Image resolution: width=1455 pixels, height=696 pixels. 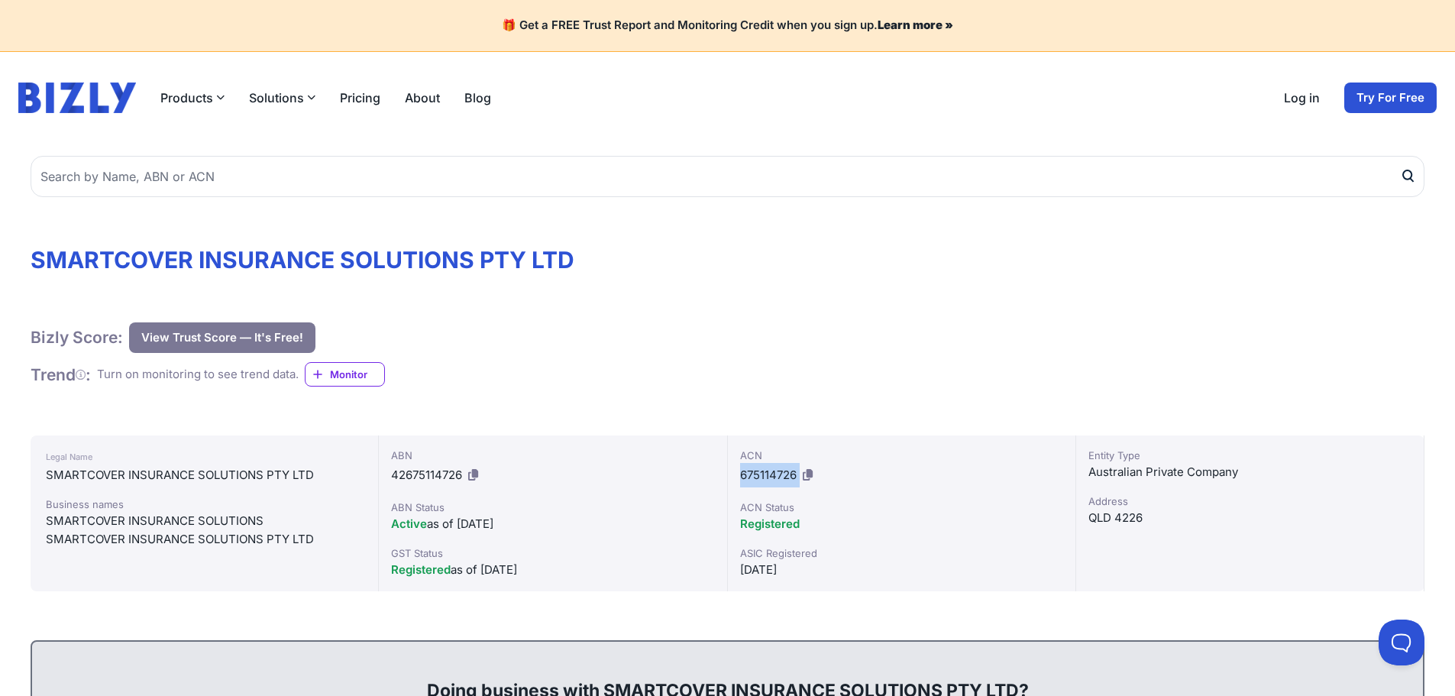 I want to click on strong: Learn more », so click(x=915, y=24).